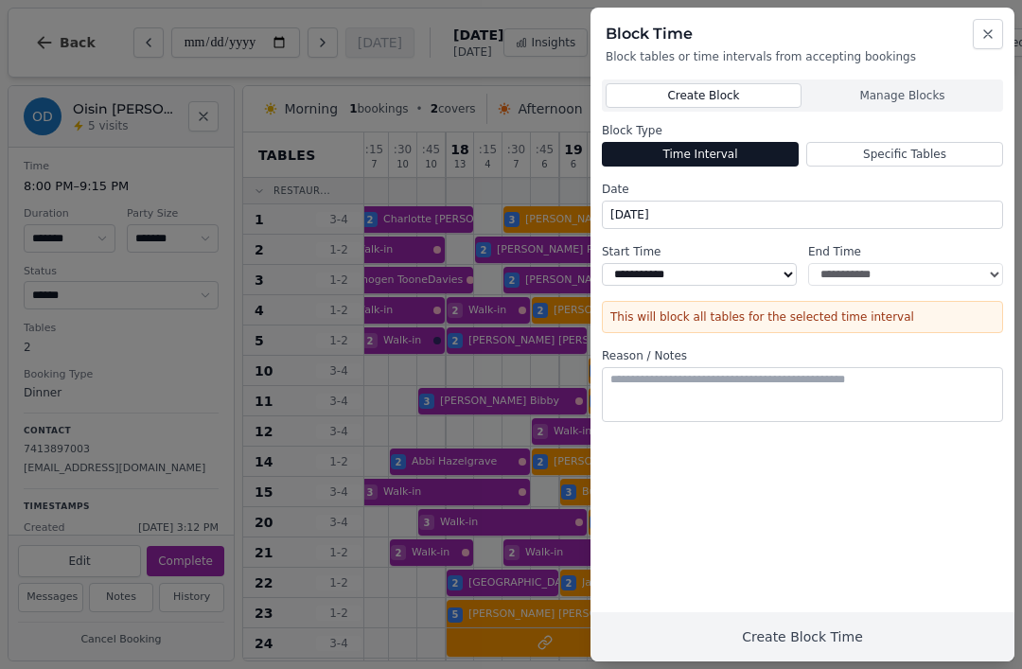 This screenshot has height=669, width=1022. I want to click on label: Date, so click(802, 189).